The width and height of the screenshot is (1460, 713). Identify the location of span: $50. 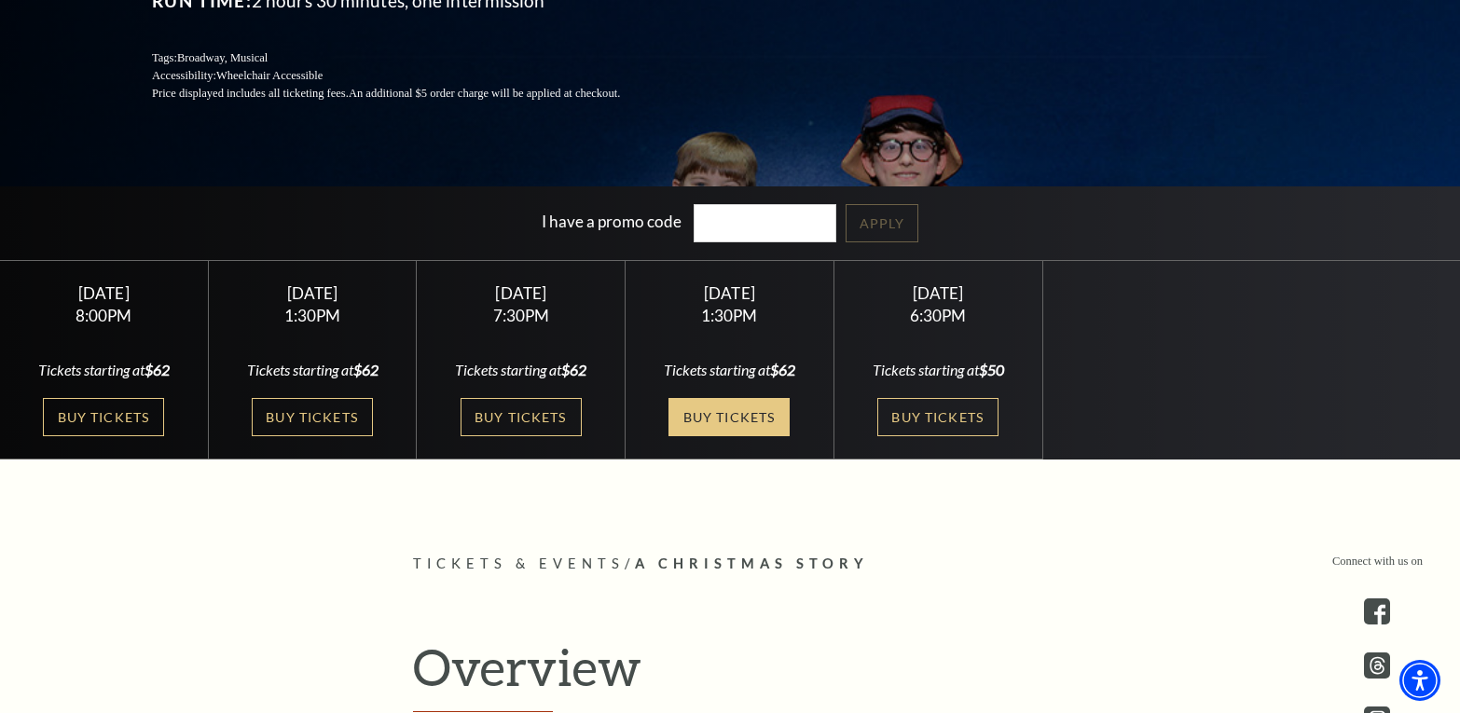
(991, 369).